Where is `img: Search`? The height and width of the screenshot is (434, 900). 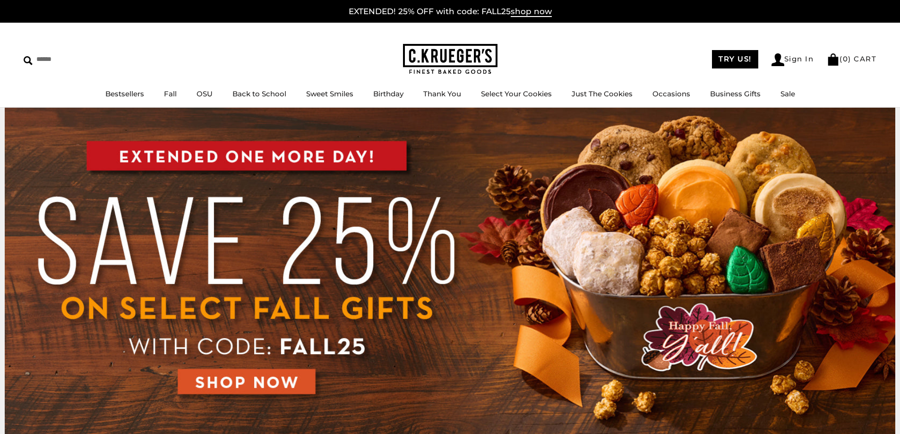 img: Search is located at coordinates (28, 60).